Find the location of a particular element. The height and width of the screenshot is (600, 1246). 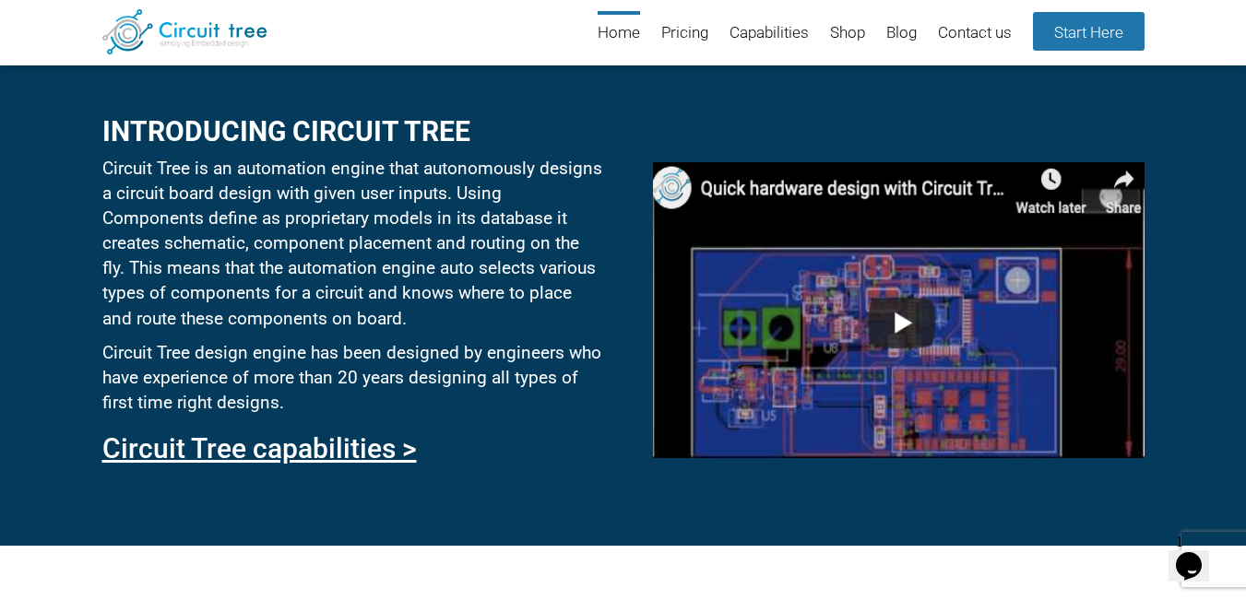

img: Circuit Tree is located at coordinates (184, 31).